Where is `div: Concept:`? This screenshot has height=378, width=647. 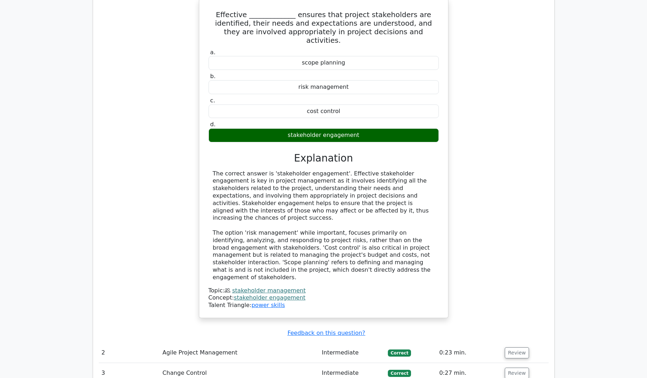 div: Concept: is located at coordinates (324, 298).